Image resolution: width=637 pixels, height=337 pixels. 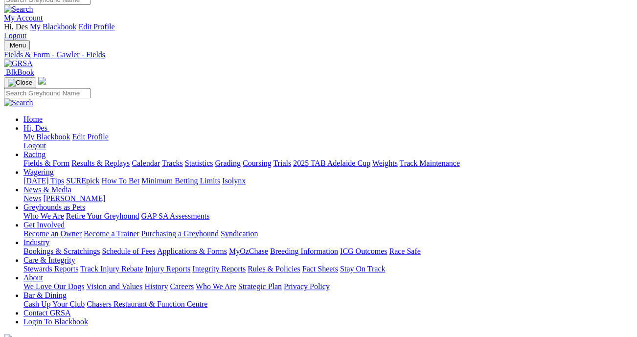 What do you see at coordinates (146, 163) in the screenshot?
I see `a: Calendar` at bounding box center [146, 163].